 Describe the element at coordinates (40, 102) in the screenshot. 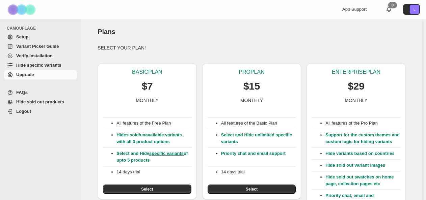

I see `a: Hide sold out products` at that location.